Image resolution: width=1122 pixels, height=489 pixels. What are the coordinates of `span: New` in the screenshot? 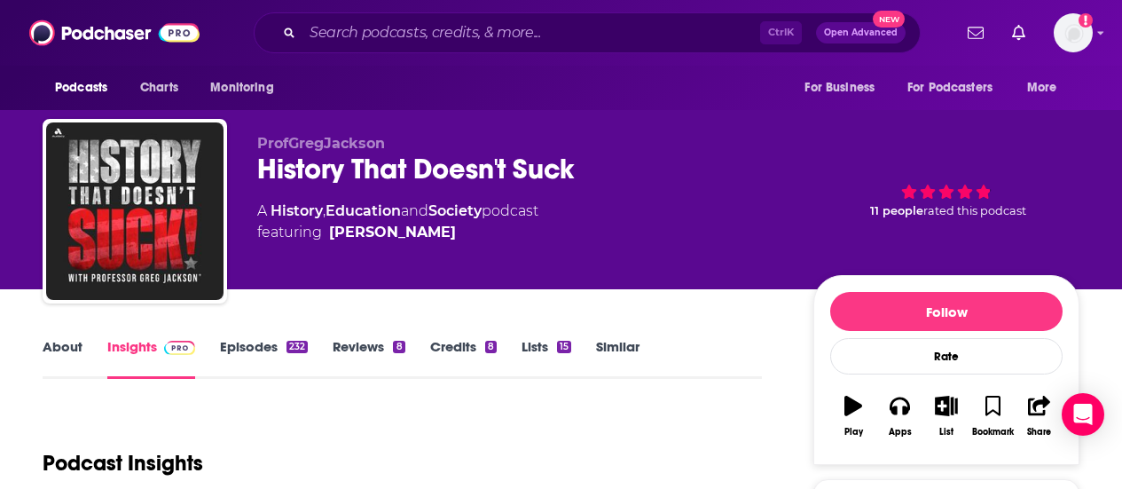 It's located at (889, 19).